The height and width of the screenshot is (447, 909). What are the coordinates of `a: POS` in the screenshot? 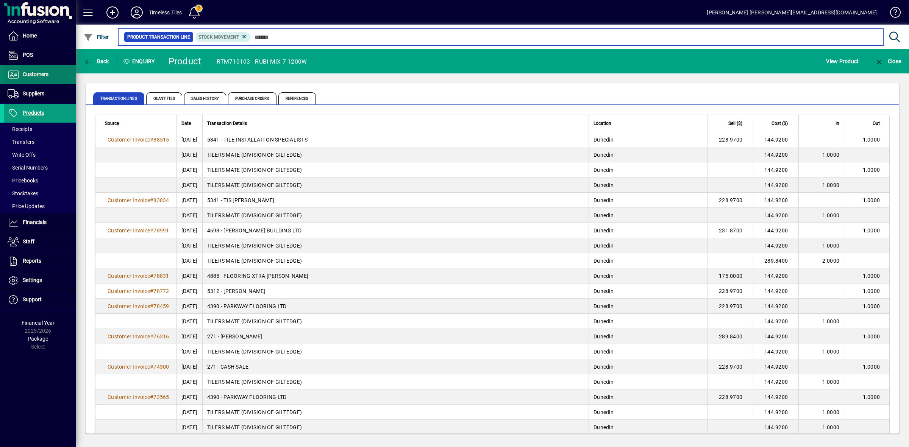 It's located at (40, 55).